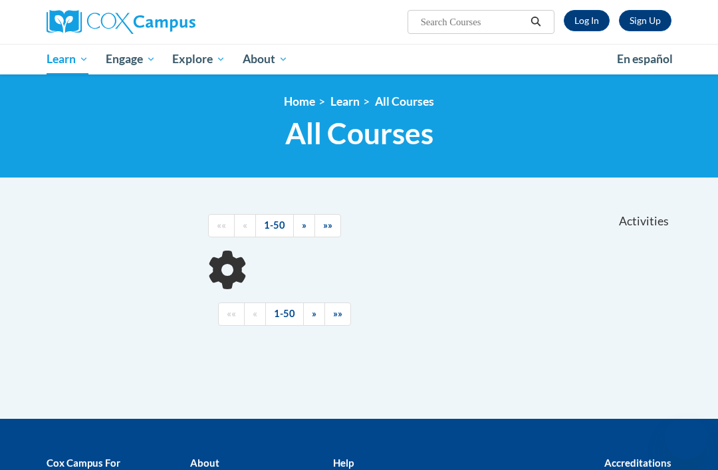 The height and width of the screenshot is (470, 718). What do you see at coordinates (643, 221) in the screenshot?
I see `span: Activities` at bounding box center [643, 221].